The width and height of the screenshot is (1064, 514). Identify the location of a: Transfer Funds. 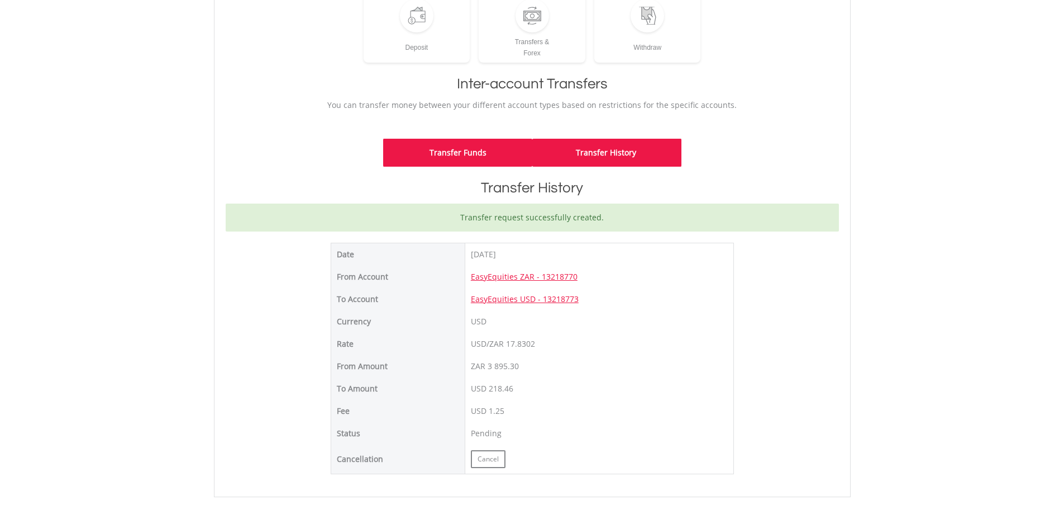
(458, 153).